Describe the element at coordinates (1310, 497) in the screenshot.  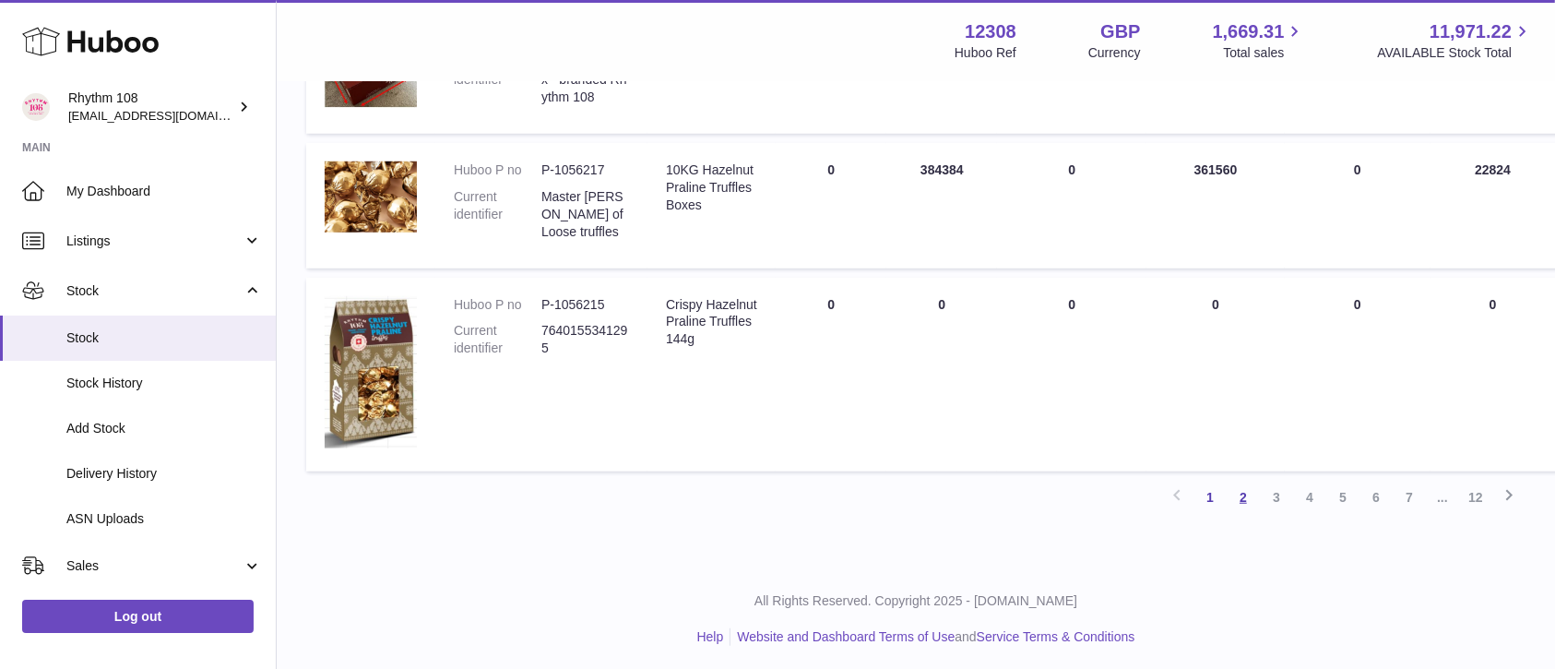
I see `a: 4` at that location.